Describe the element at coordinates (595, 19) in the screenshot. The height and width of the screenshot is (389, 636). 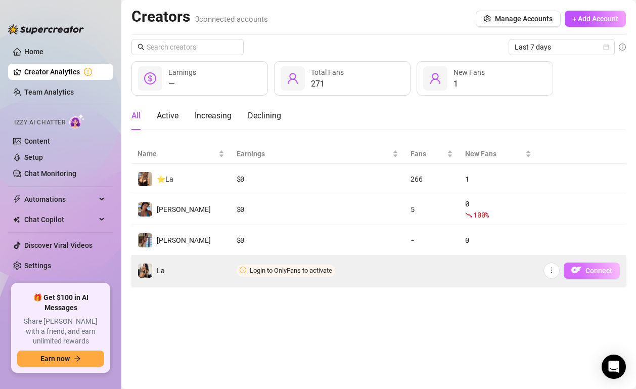
I see `button: + Add Account` at that location.